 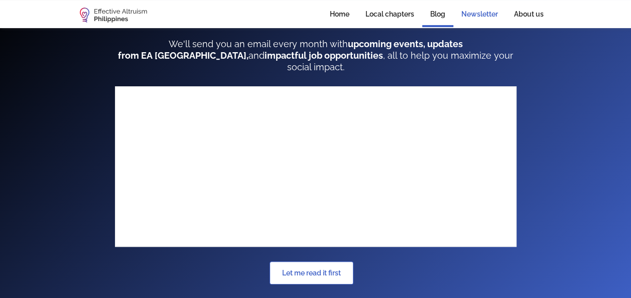 What do you see at coordinates (479, 14) in the screenshot?
I see `a: Newsletter` at bounding box center [479, 14].